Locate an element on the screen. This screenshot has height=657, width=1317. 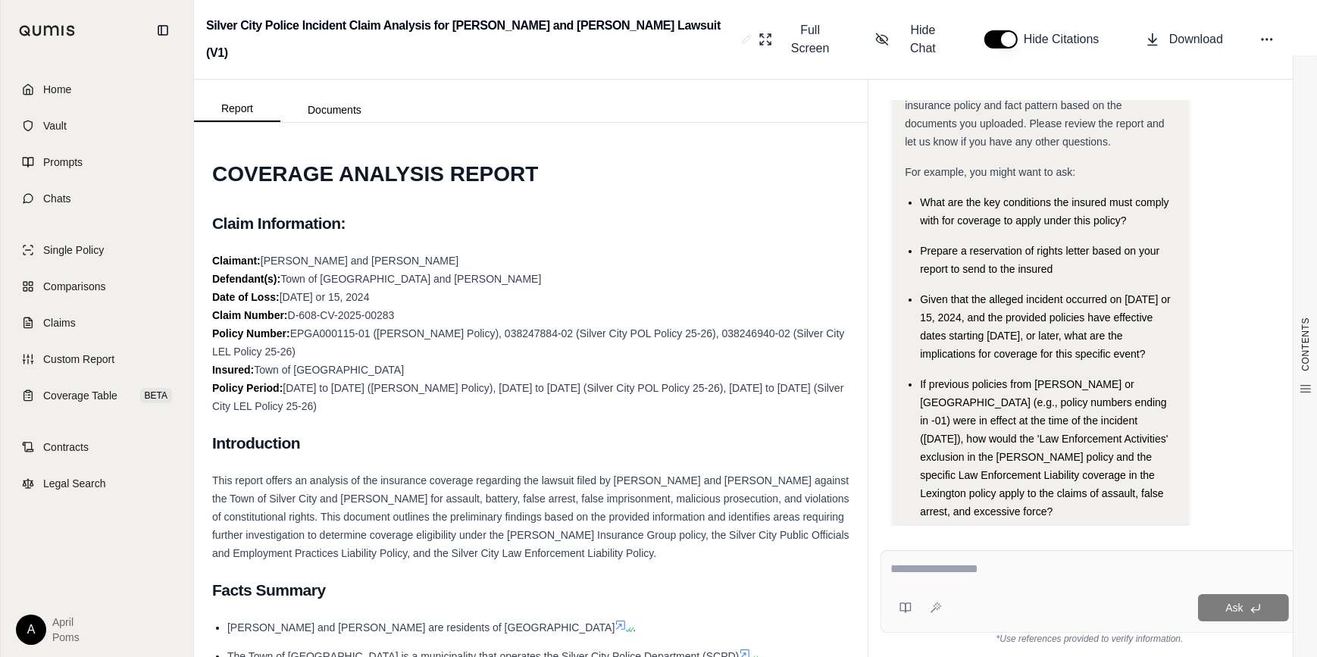
img: Qumis Logo is located at coordinates (47, 30).